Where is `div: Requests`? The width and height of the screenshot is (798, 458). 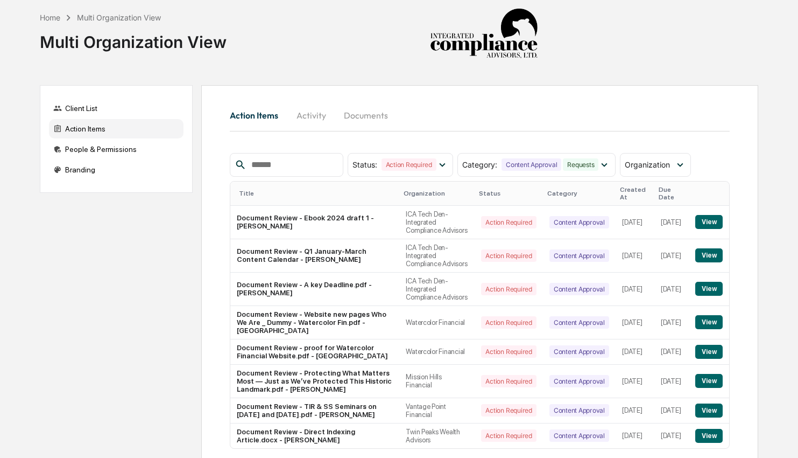 div: Requests is located at coordinates (581, 164).